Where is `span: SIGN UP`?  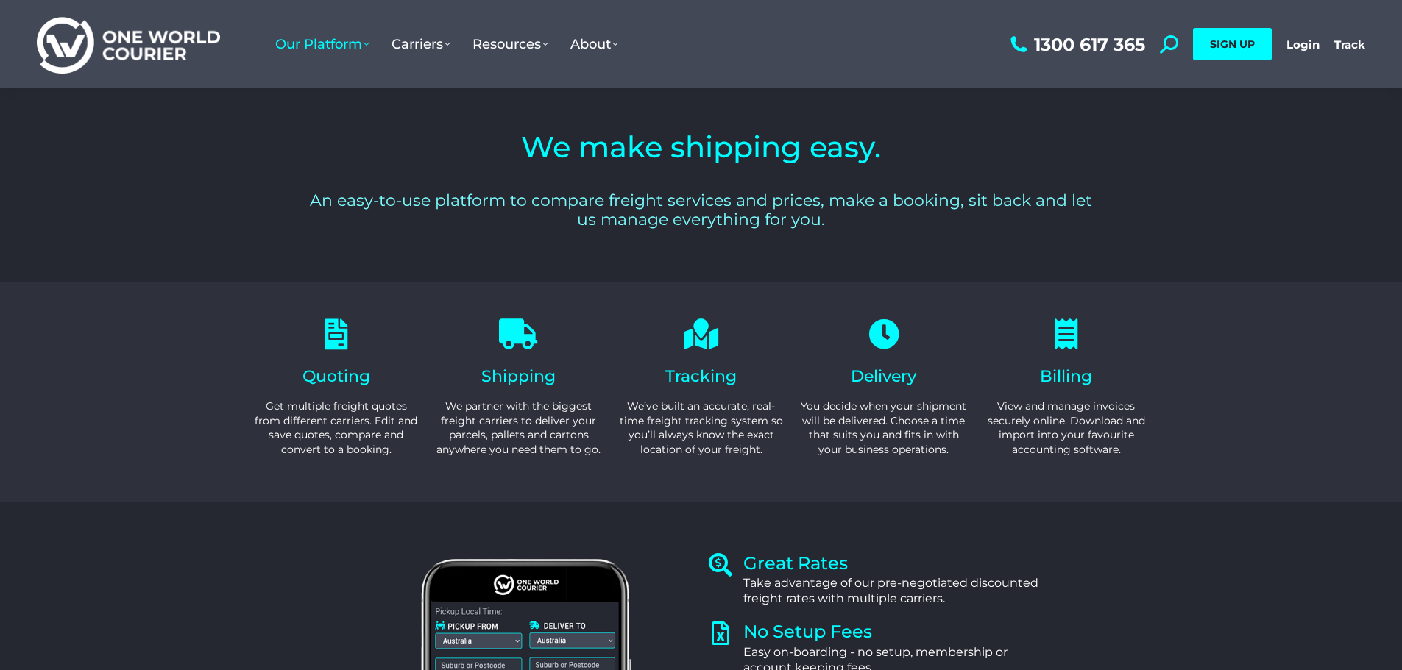
span: SIGN UP is located at coordinates (1232, 44).